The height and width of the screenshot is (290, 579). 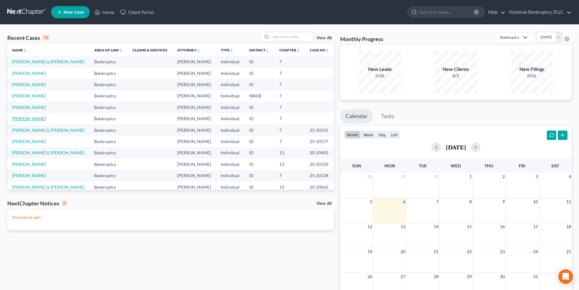 I want to click on span: 17, so click(x=536, y=227).